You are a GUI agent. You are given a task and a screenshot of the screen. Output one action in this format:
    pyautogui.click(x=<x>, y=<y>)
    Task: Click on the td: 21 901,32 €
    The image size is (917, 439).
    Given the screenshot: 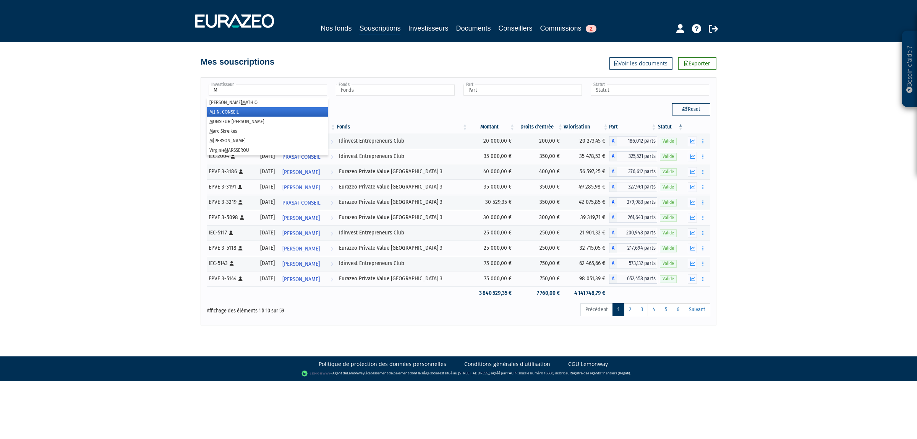 What is the action you would take?
    pyautogui.click(x=586, y=233)
    